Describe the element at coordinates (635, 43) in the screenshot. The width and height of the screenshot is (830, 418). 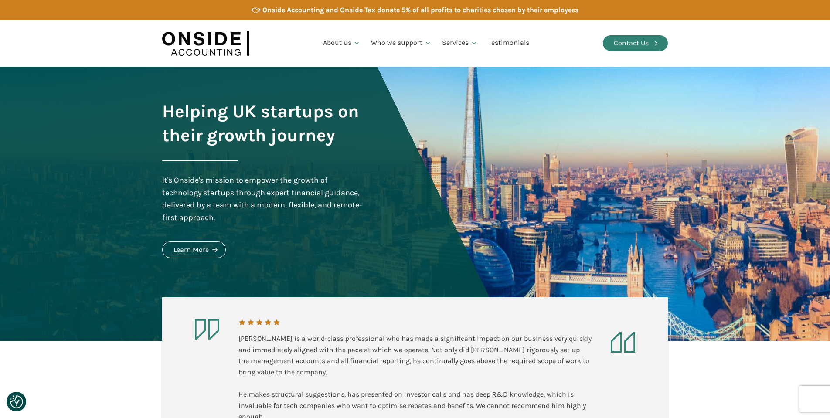
I see `a: Contact Us` at that location.